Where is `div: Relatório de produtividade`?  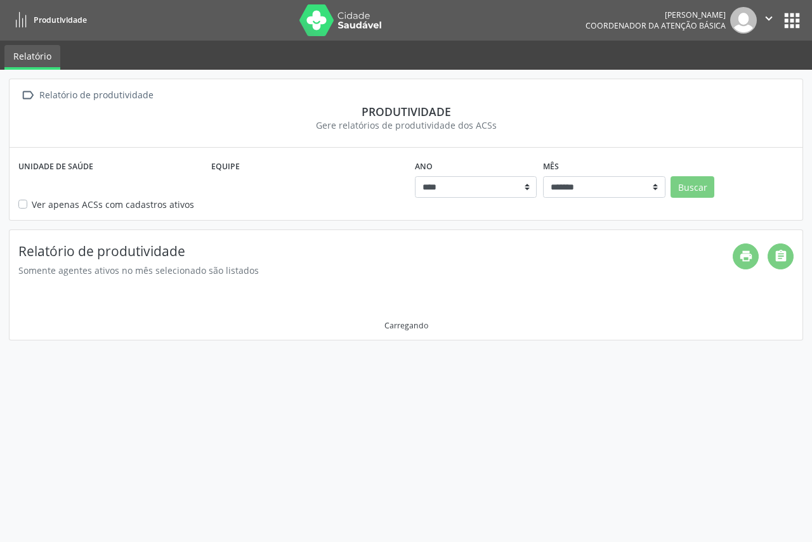
div: Relatório de produtividade is located at coordinates (96, 95).